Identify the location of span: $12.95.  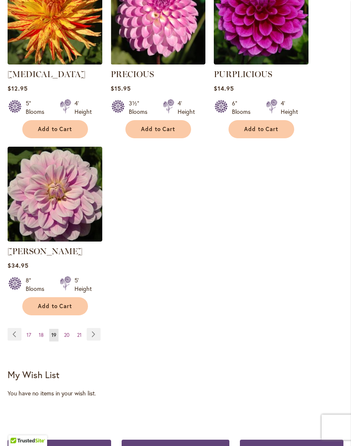
(18, 88).